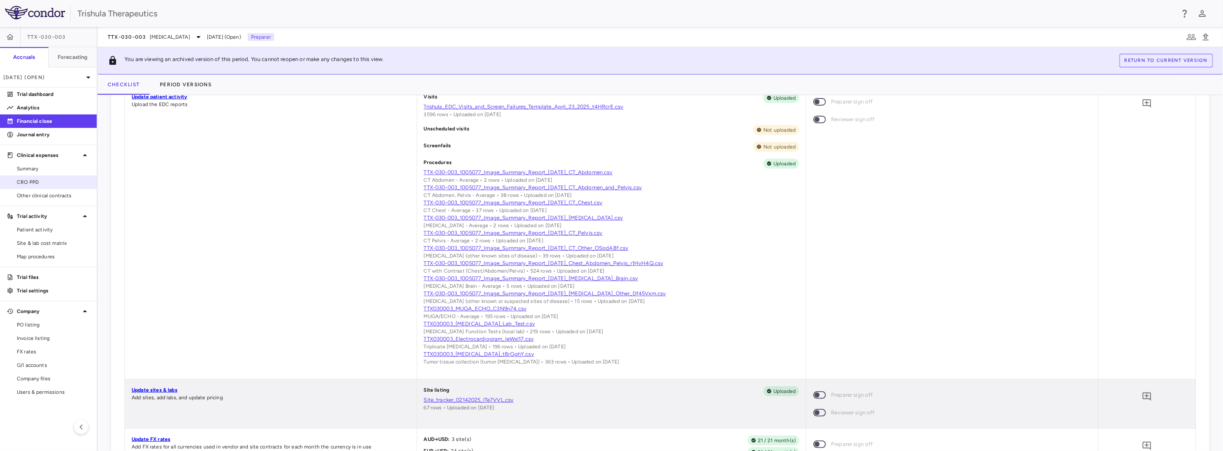  Describe the element at coordinates (48, 311) in the screenshot. I see `p: Company` at that location.